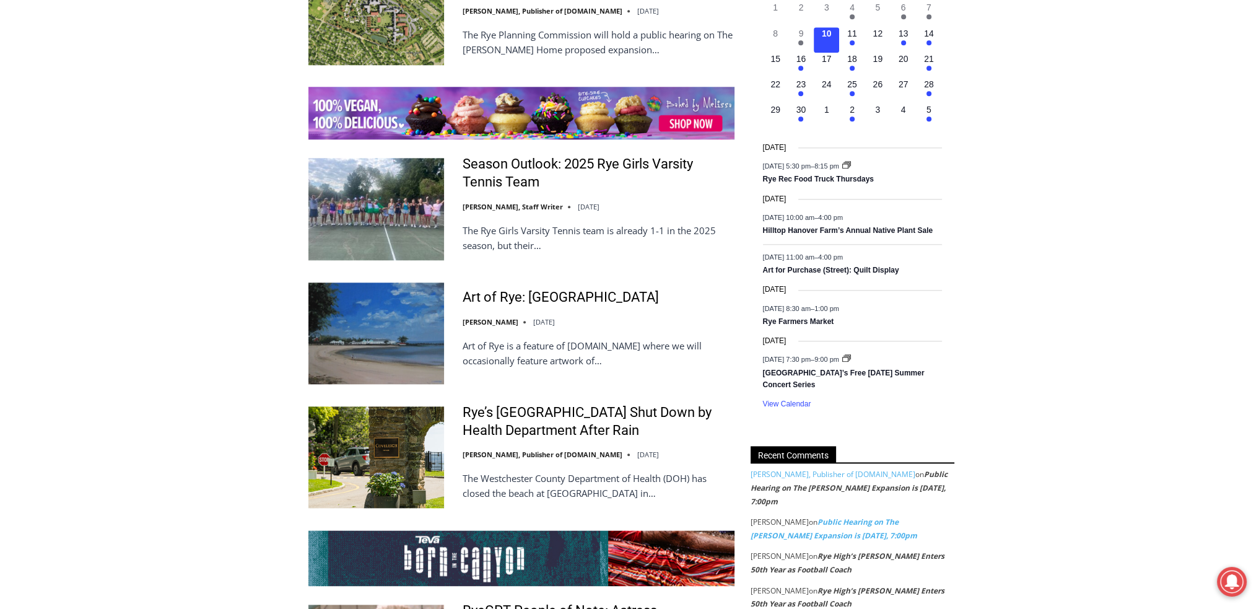 This screenshot has height=609, width=1259. What do you see at coordinates (775, 40) in the screenshot?
I see `button: 8` at bounding box center [775, 40].